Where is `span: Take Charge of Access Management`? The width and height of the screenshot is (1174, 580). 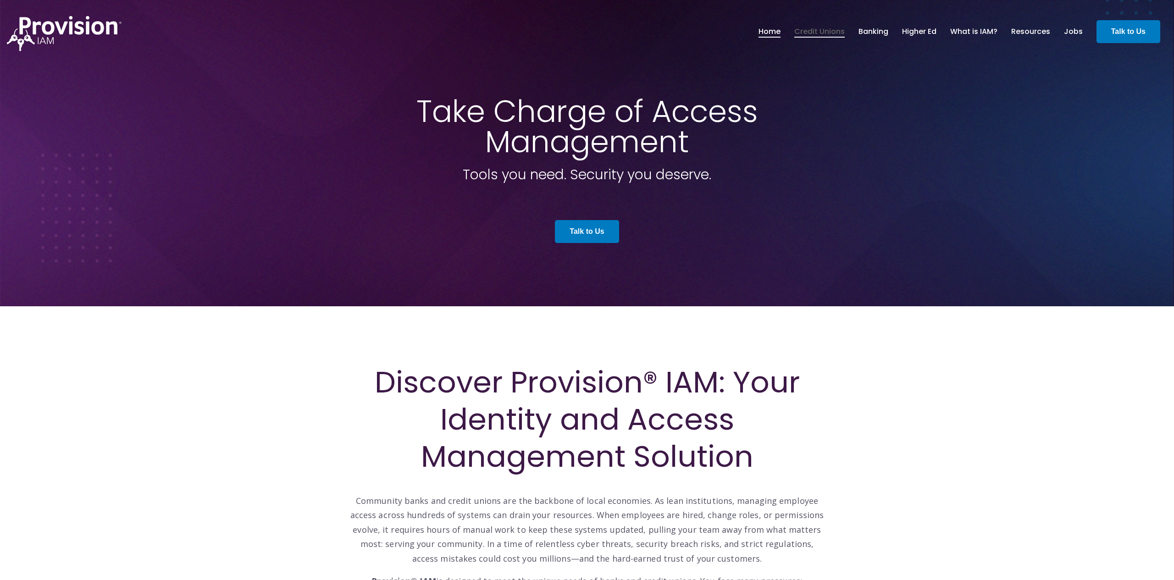
span: Take Charge of Access Management is located at coordinates (587, 127).